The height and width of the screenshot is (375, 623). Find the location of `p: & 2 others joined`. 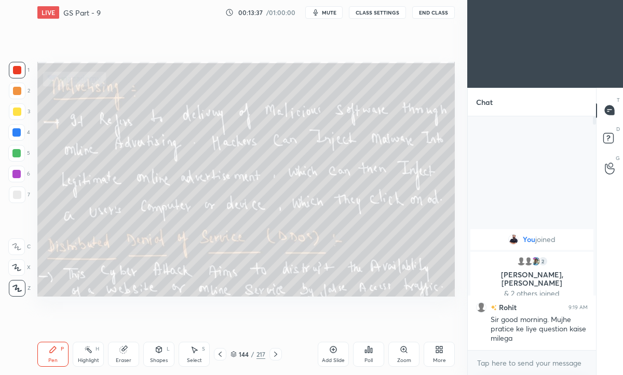

p: & 2 others joined is located at coordinates (531, 293).